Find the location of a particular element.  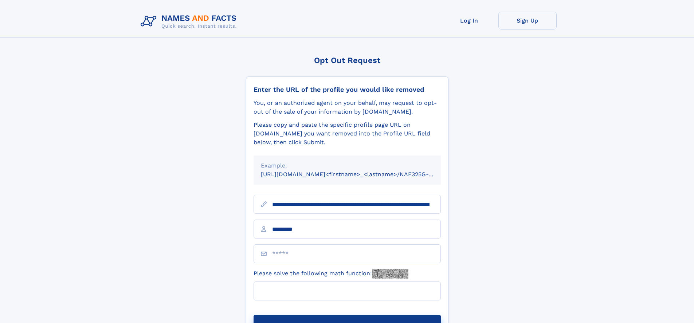

div: Example: is located at coordinates (347, 166).